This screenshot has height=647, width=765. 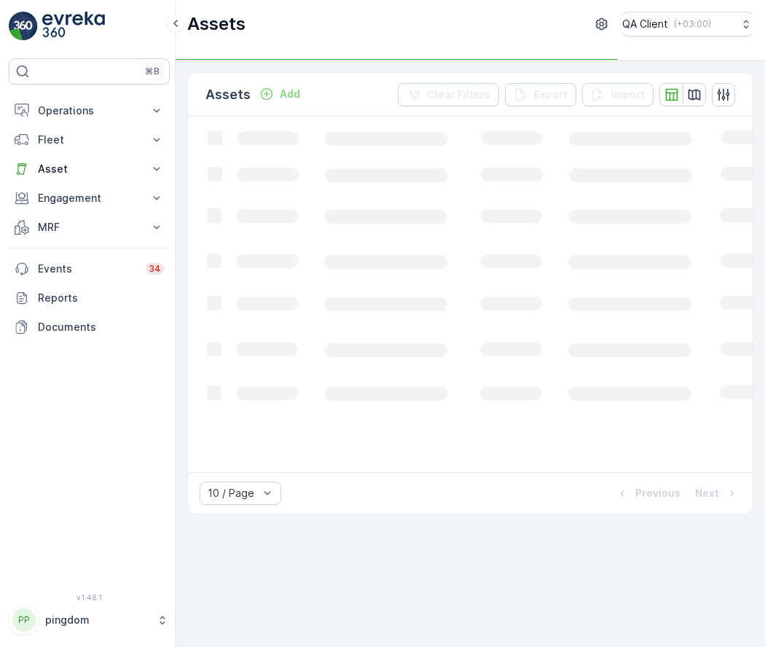 What do you see at coordinates (658, 493) in the screenshot?
I see `p: Previous` at bounding box center [658, 493].